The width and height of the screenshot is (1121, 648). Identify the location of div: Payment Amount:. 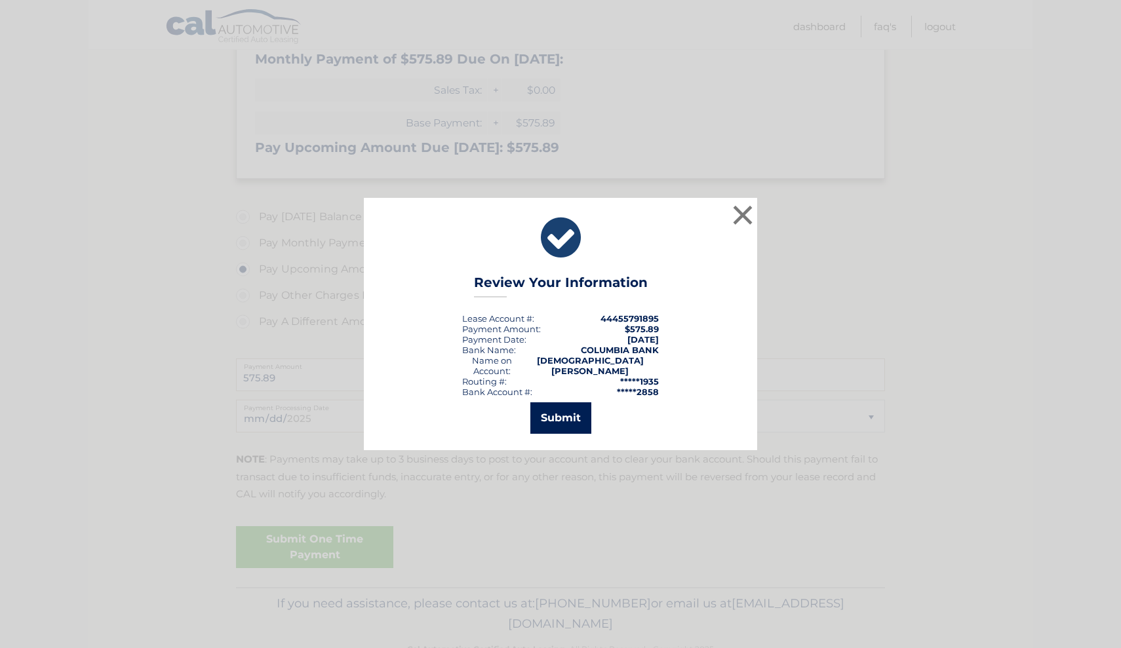
(501, 329).